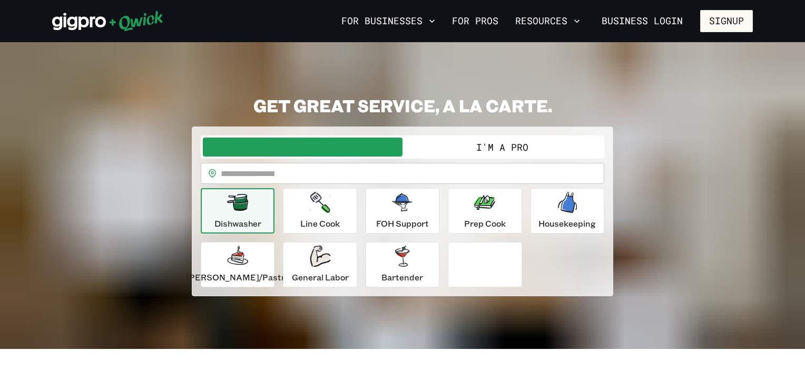 The width and height of the screenshot is (805, 389). What do you see at coordinates (320, 277) in the screenshot?
I see `p: General Labor` at bounding box center [320, 277].